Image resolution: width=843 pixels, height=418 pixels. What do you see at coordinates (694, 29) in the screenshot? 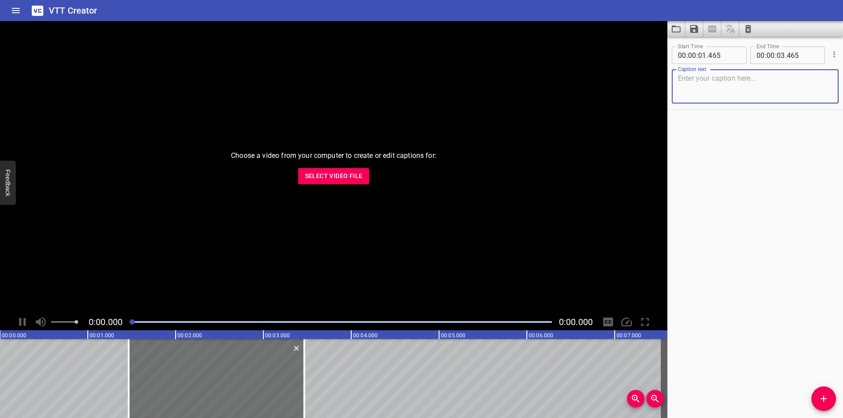
I see `button: Save captions to file` at bounding box center [694, 29].